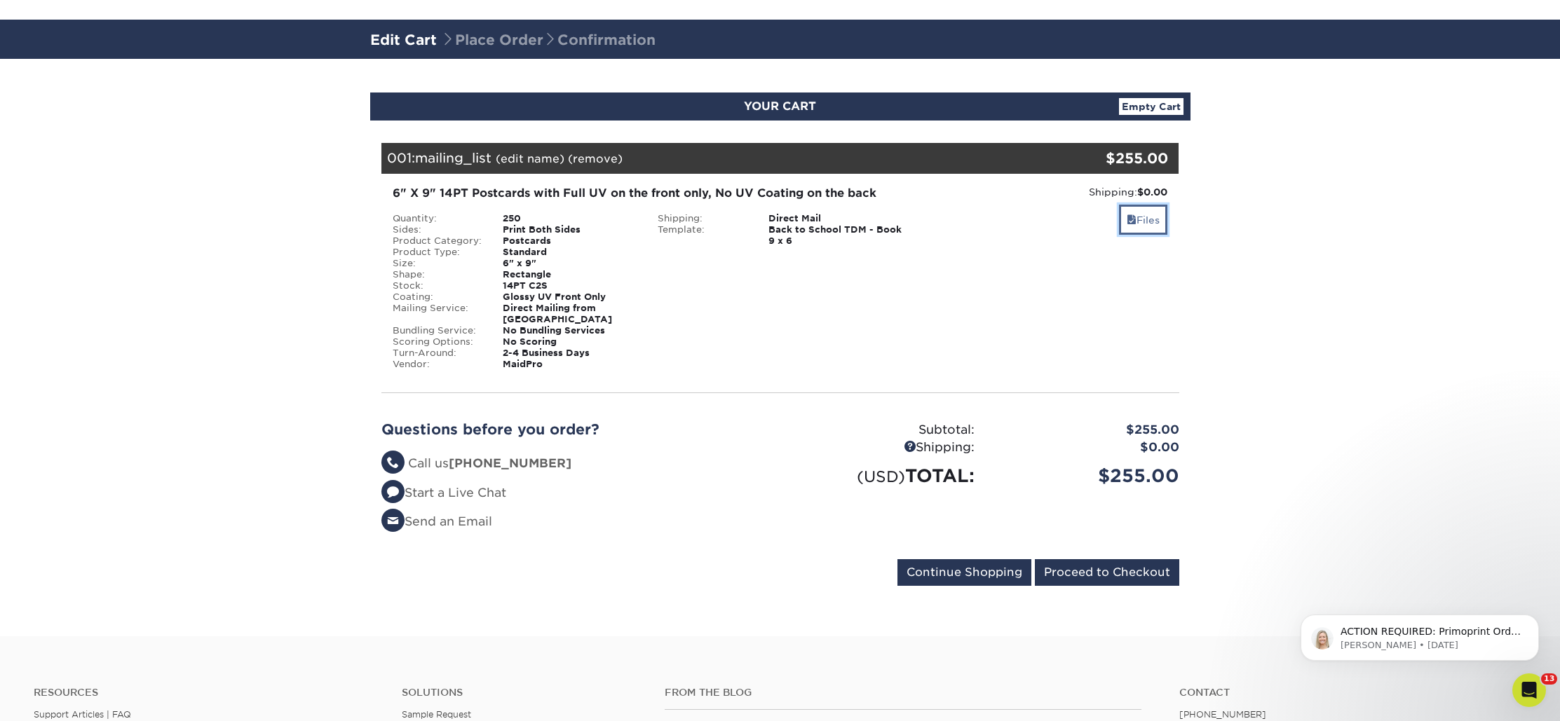 This screenshot has height=721, width=1560. I want to click on div: 6" x 9", so click(569, 264).